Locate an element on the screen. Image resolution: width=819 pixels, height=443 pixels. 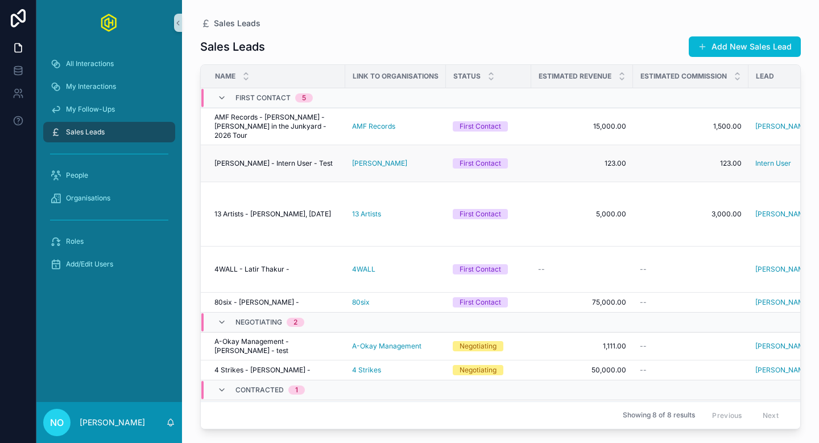
div: scrollable content is located at coordinates (109, 167).